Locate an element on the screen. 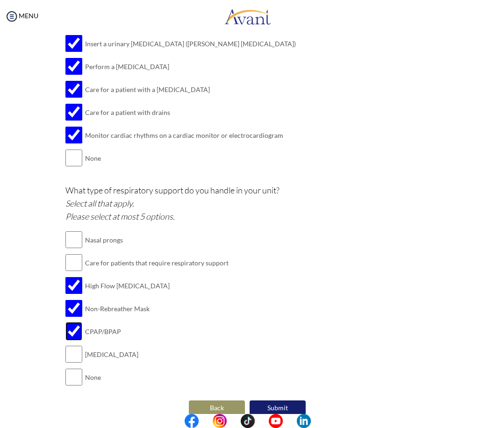  td: CPAP/BPAP is located at coordinates (157, 331).